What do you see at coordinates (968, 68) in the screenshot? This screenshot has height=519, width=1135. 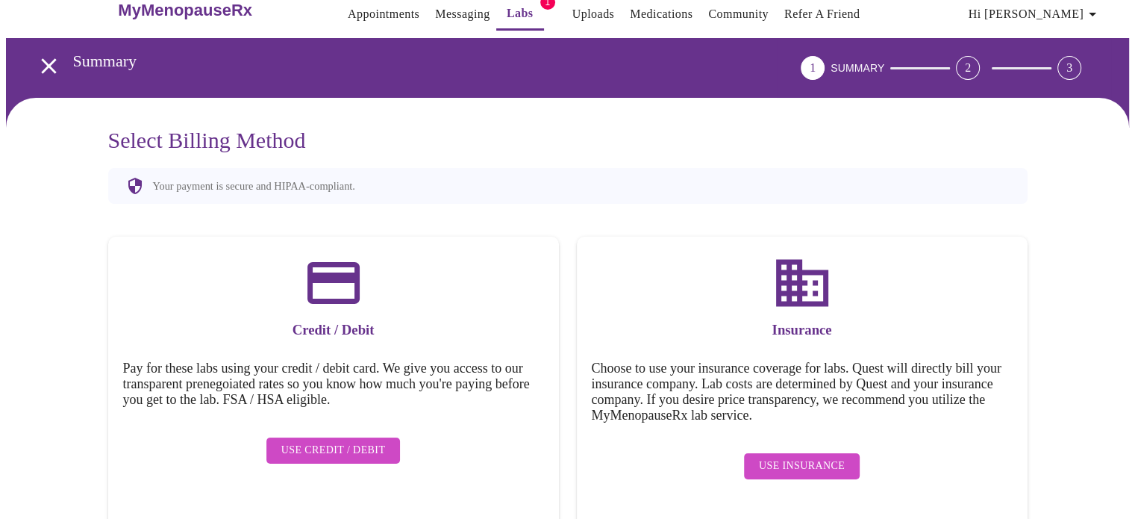 I see `div: 2` at bounding box center [968, 68].